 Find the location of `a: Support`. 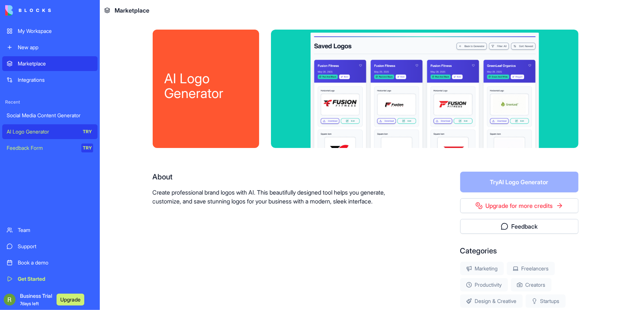

a: Support is located at coordinates (50, 246).